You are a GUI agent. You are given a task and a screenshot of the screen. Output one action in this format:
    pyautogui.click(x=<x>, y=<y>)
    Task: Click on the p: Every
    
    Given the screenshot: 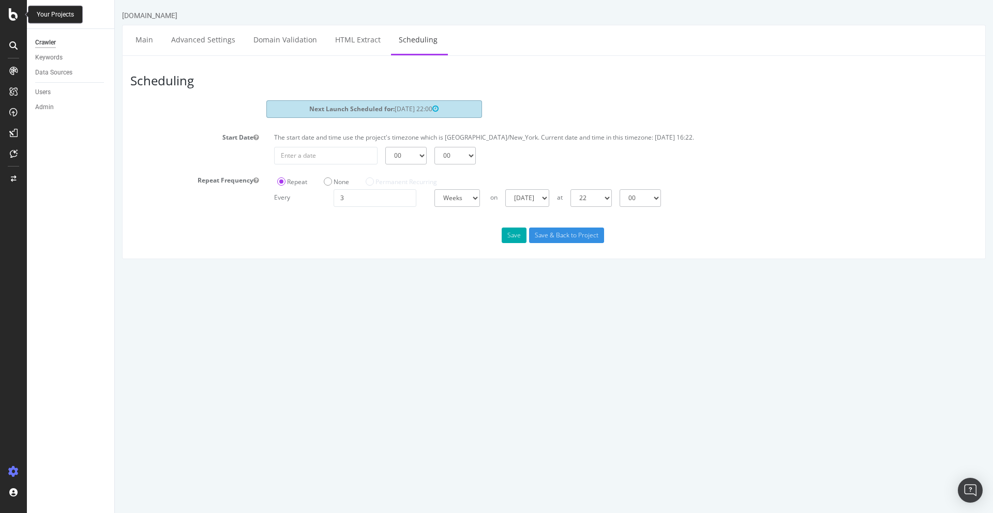 What is the action you would take?
    pyautogui.click(x=167, y=195)
    